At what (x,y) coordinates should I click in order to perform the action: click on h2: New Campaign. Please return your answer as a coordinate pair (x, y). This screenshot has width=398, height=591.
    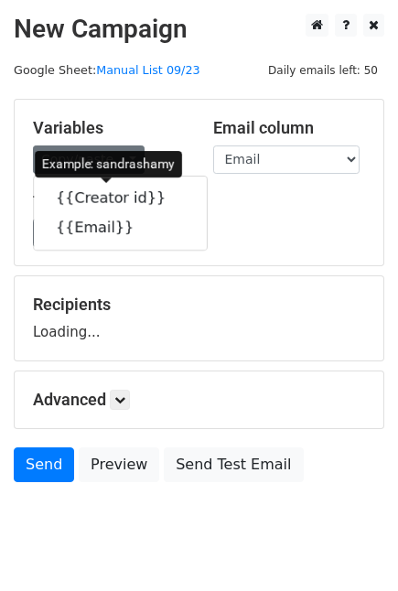
    Looking at the image, I should click on (198, 29).